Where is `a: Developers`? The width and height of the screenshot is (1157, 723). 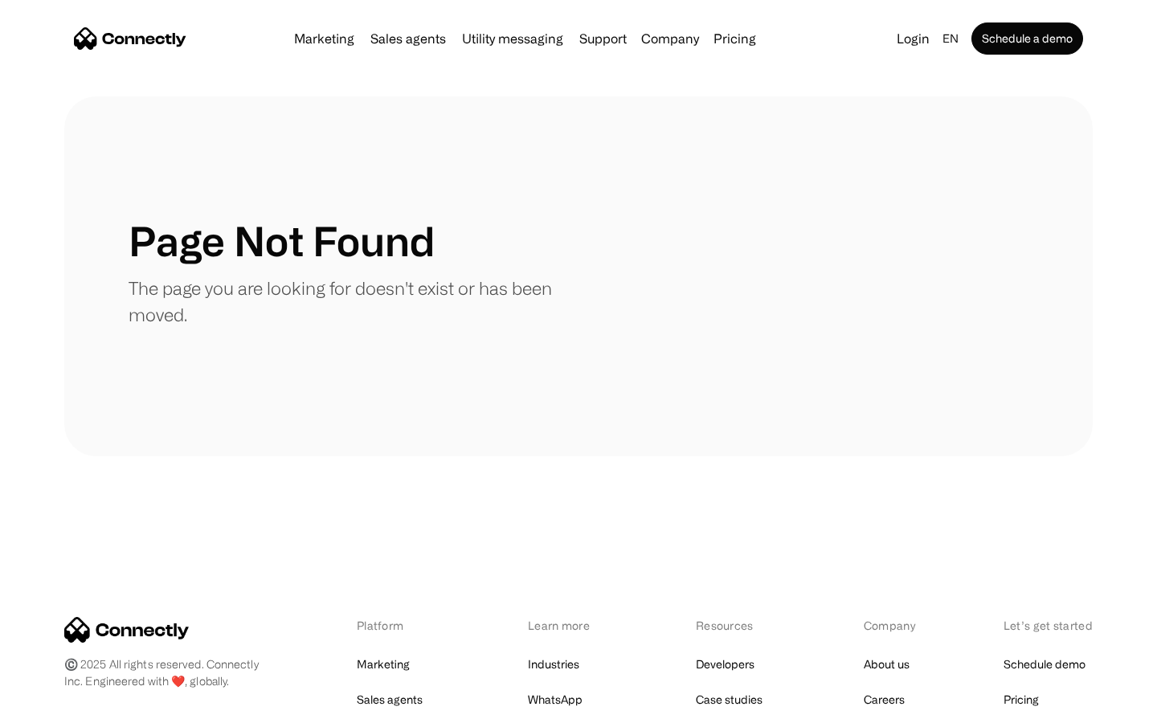
a: Developers is located at coordinates (724, 664).